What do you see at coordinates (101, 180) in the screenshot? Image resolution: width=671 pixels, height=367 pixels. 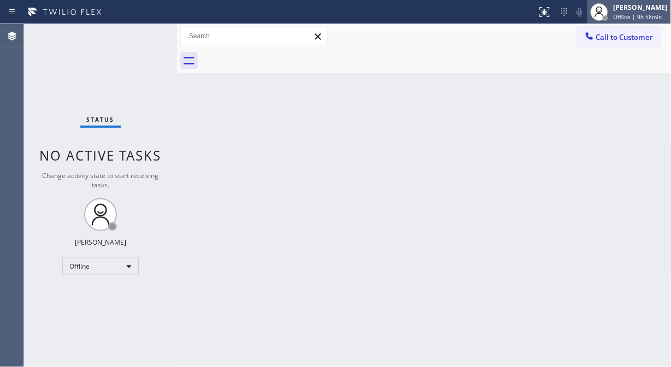 I see `span: Change activity state to start receiving tasks.` at bounding box center [101, 180].